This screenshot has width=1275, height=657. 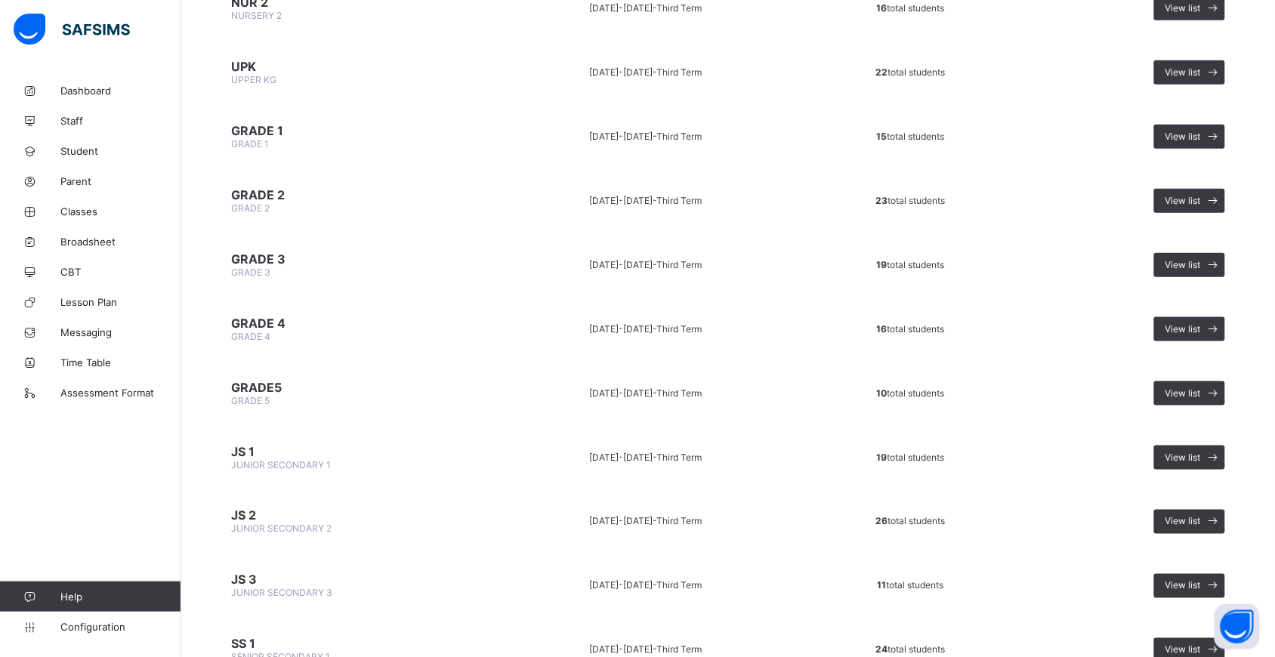 What do you see at coordinates (351, 516) in the screenshot?
I see `span: JS 2` at bounding box center [351, 516].